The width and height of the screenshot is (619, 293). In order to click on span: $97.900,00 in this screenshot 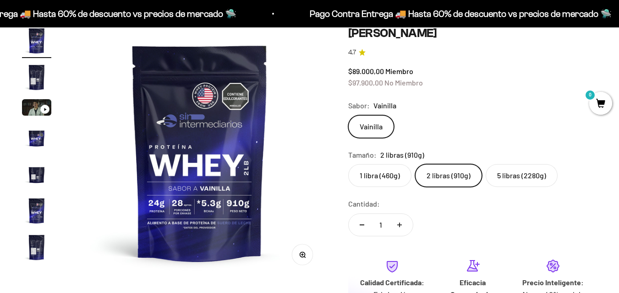, I will do `click(365, 82)`.